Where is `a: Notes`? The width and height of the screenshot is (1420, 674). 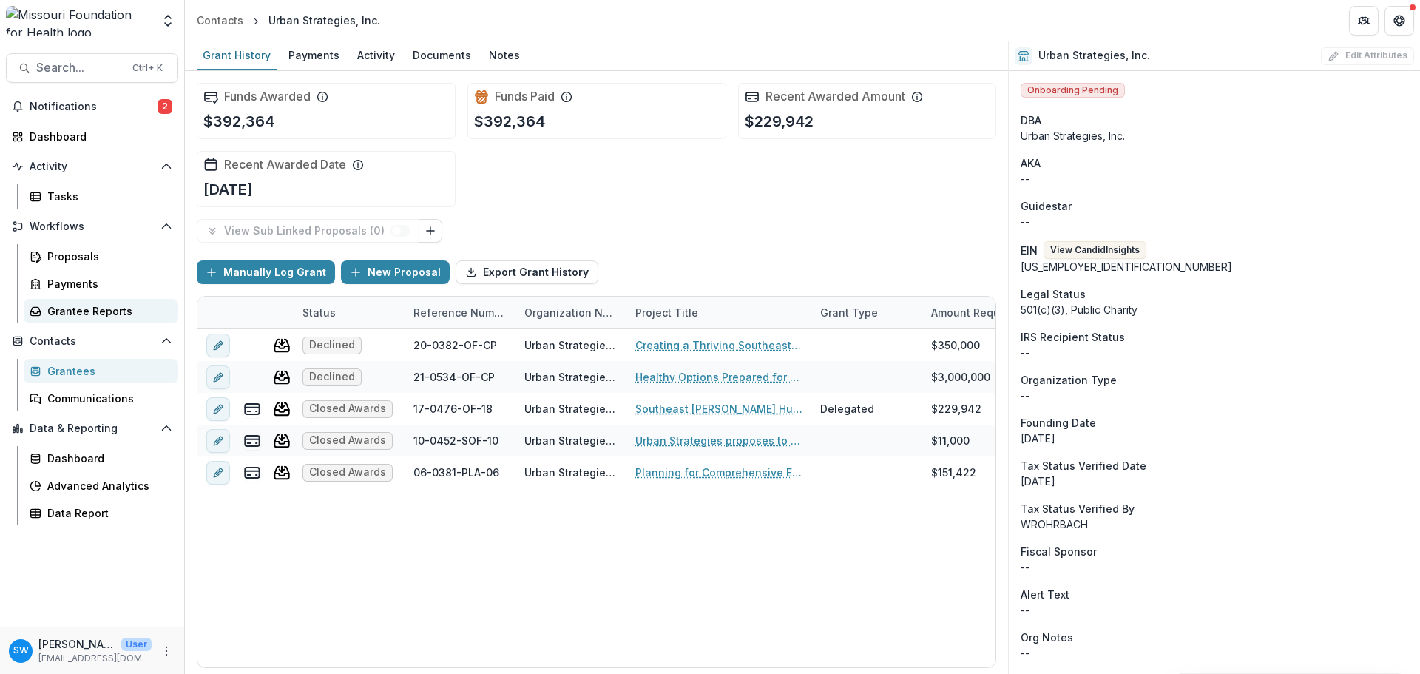
a: Notes is located at coordinates (504, 55).